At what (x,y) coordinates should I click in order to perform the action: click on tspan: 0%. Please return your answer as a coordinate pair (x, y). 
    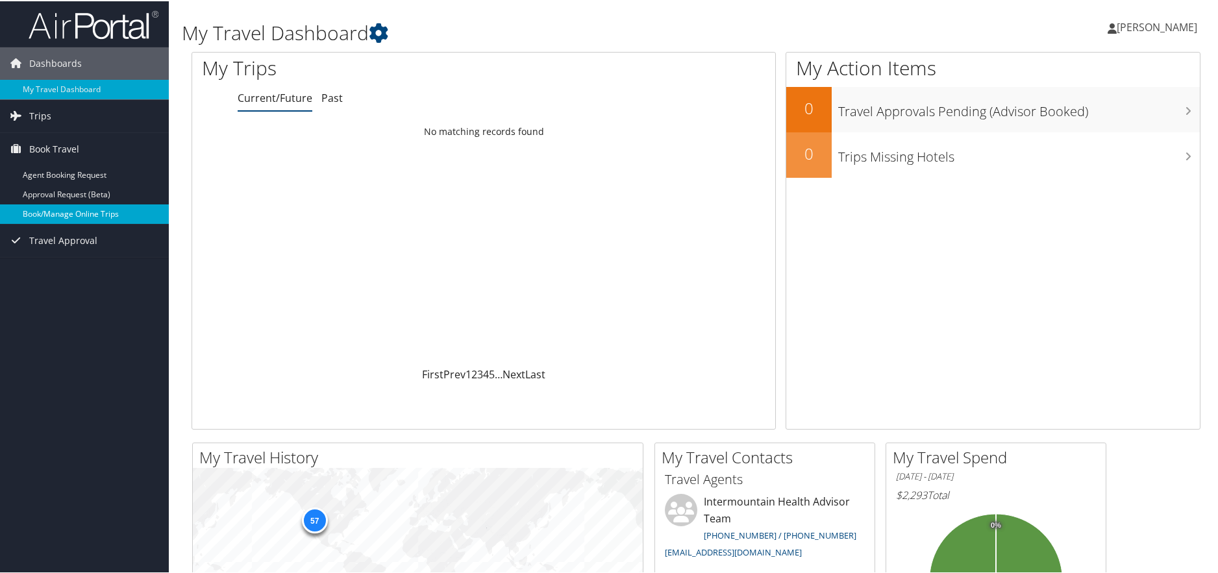
    Looking at the image, I should click on (996, 524).